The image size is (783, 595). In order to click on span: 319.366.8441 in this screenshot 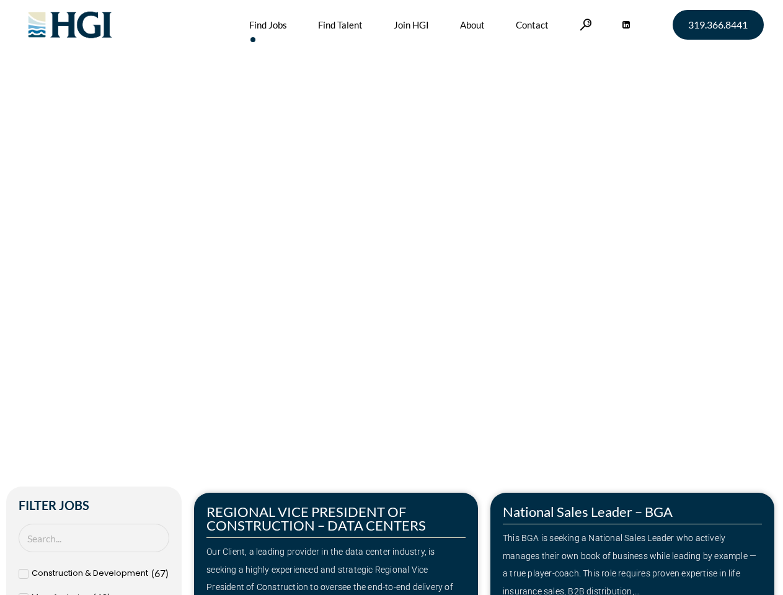, I will do `click(718, 25)`.